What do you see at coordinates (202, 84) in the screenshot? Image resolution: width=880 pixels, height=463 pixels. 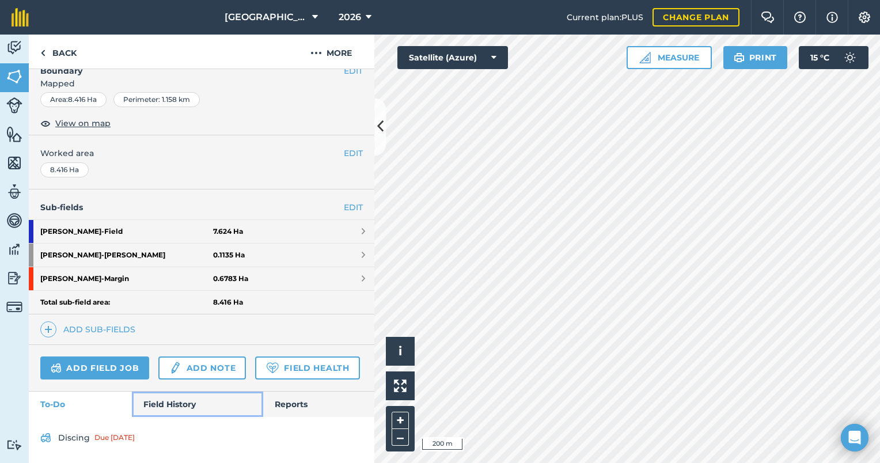 I see `span: Mapped` at bounding box center [202, 84].